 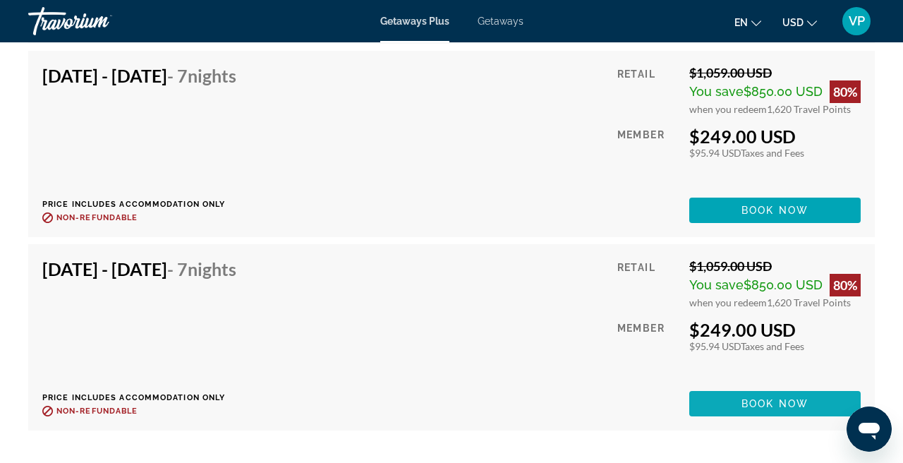 I want to click on span: en, so click(x=741, y=23).